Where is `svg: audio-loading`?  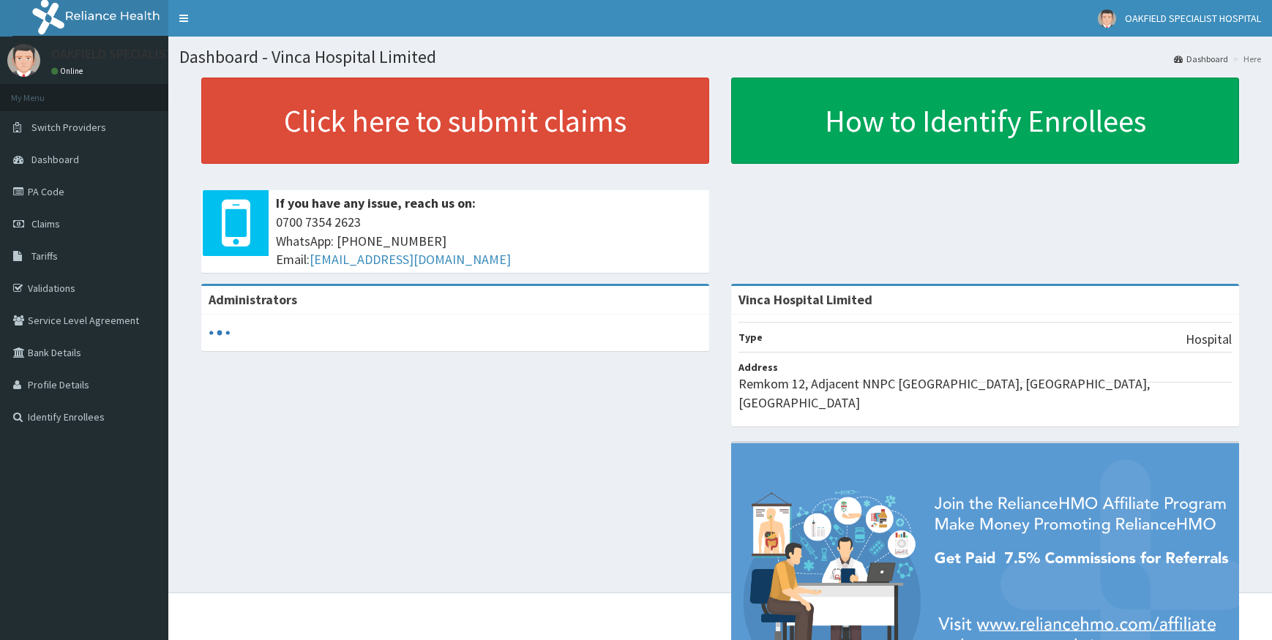
svg: audio-loading is located at coordinates (220, 333).